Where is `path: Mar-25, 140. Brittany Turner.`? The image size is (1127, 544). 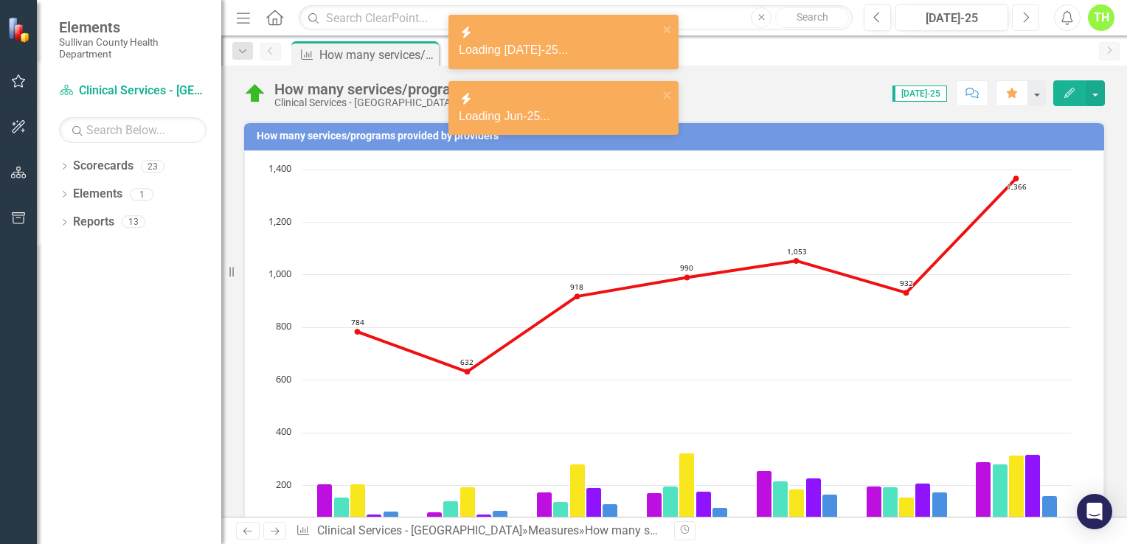
path: Mar-25, 140. Brittany Turner. is located at coordinates (561, 521).